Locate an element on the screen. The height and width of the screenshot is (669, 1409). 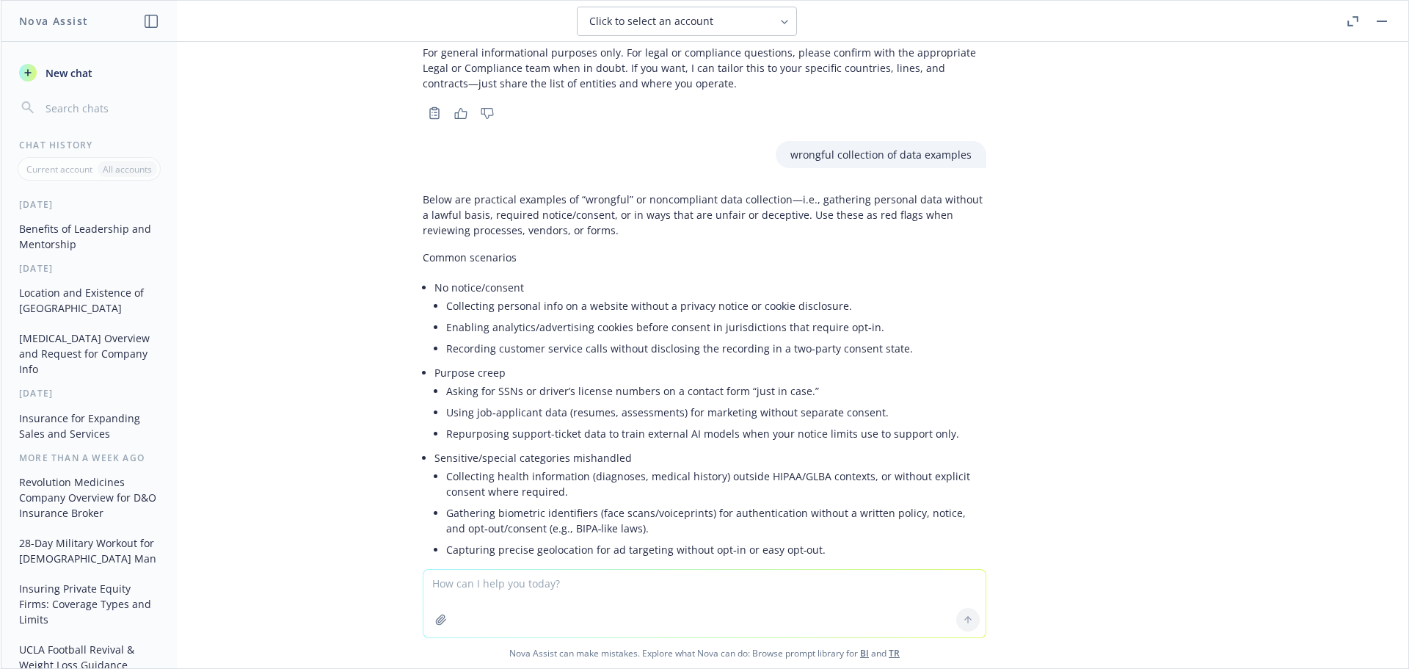
button: Insurance for Expanding Sales and Services is located at coordinates (89, 426).